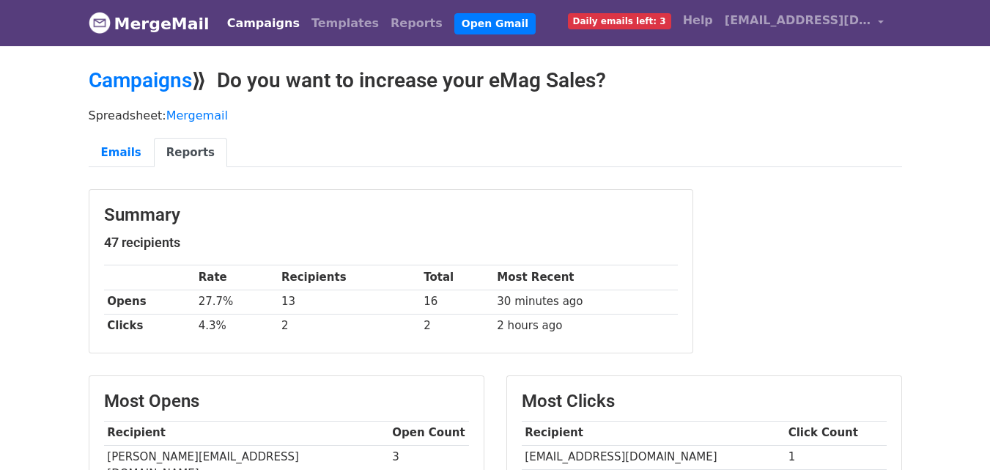 The height and width of the screenshot is (470, 990). What do you see at coordinates (149, 301) in the screenshot?
I see `th: Opens` at bounding box center [149, 301].